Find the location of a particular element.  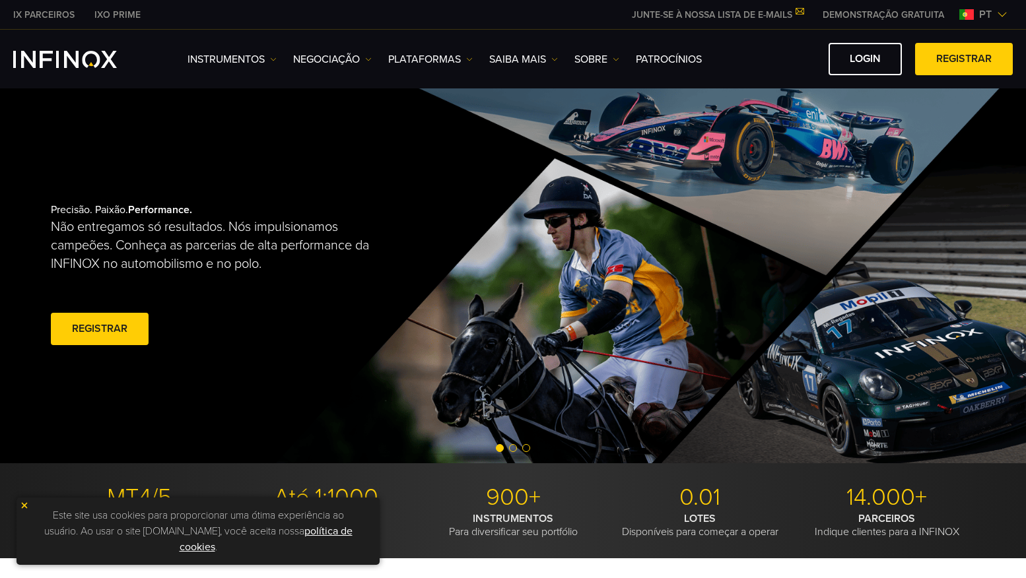

p: 14.000+ is located at coordinates (886, 498).